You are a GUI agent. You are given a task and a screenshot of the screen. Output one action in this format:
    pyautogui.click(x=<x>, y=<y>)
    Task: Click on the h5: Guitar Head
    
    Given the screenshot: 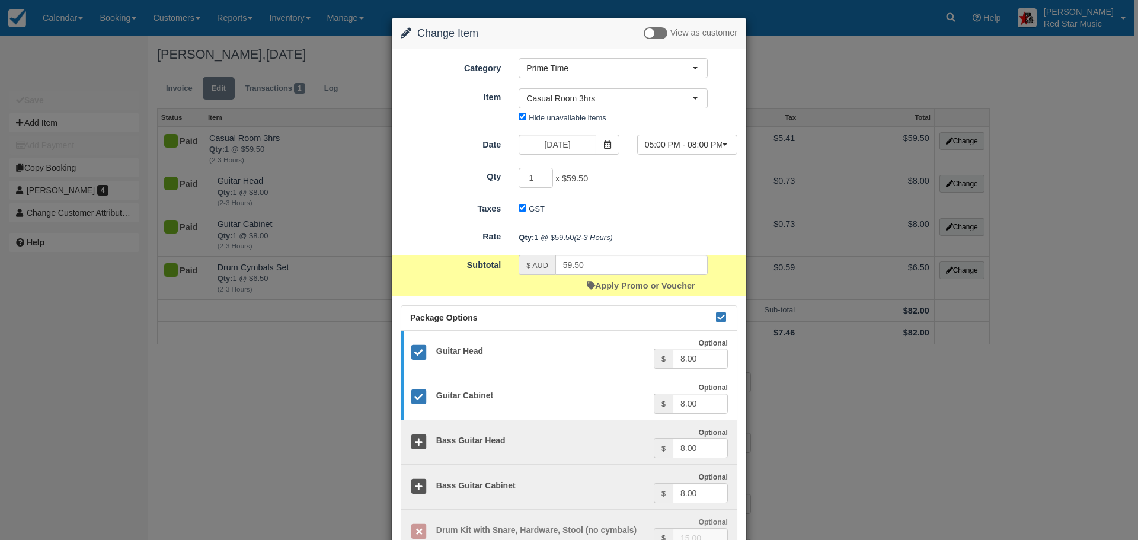 What is the action you would take?
    pyautogui.click(x=540, y=351)
    